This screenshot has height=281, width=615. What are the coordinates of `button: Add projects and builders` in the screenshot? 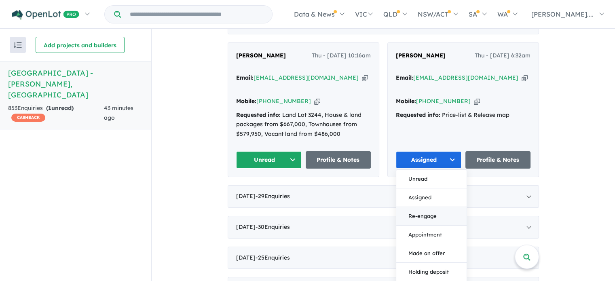 It's located at (80, 45).